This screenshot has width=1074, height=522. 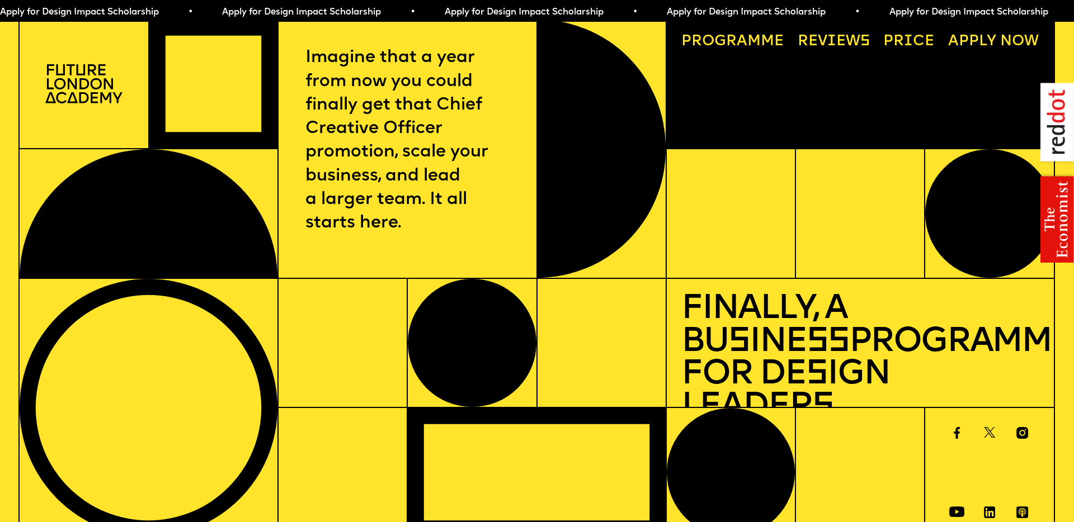 I want to click on p: Imagine that a year from now you could finally get that Chief Creative Officer promotion, scale y..., so click(x=407, y=141).